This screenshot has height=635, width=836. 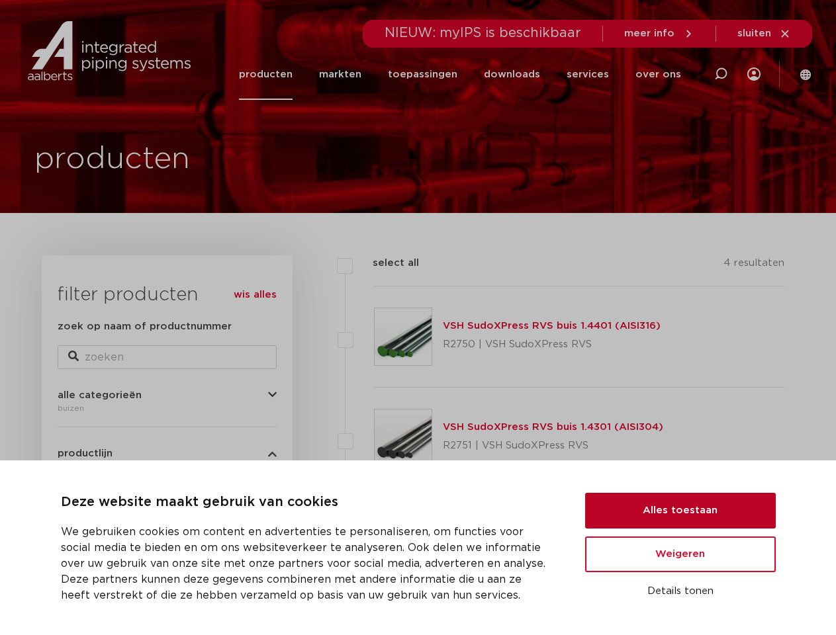 I want to click on span: NIEUW: myIPS is beschikbaar, so click(x=483, y=33).